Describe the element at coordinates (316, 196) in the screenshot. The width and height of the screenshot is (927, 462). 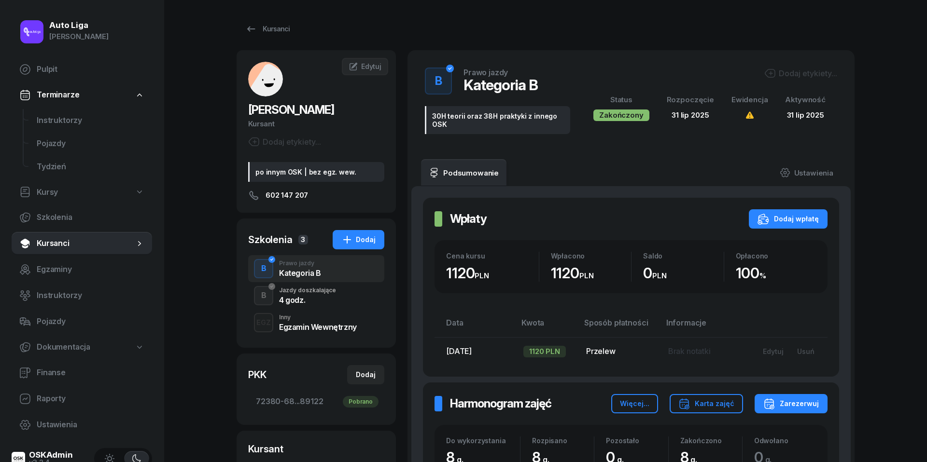
I see `a: 602 147 207` at that location.